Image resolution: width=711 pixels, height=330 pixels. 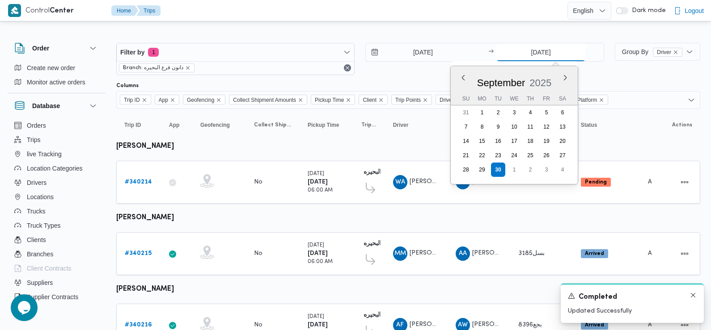 I want to click on div: day-28, so click(x=466, y=170).